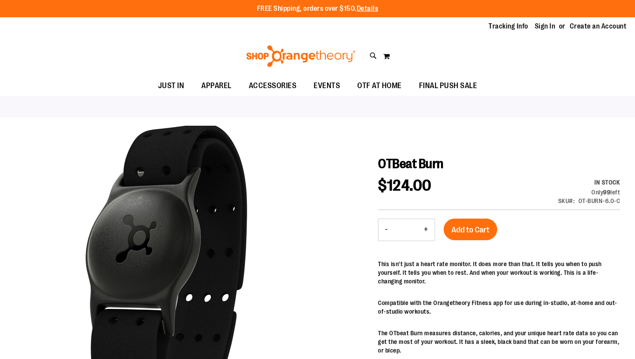 The image size is (635, 359). I want to click on span: $124.00, so click(405, 185).